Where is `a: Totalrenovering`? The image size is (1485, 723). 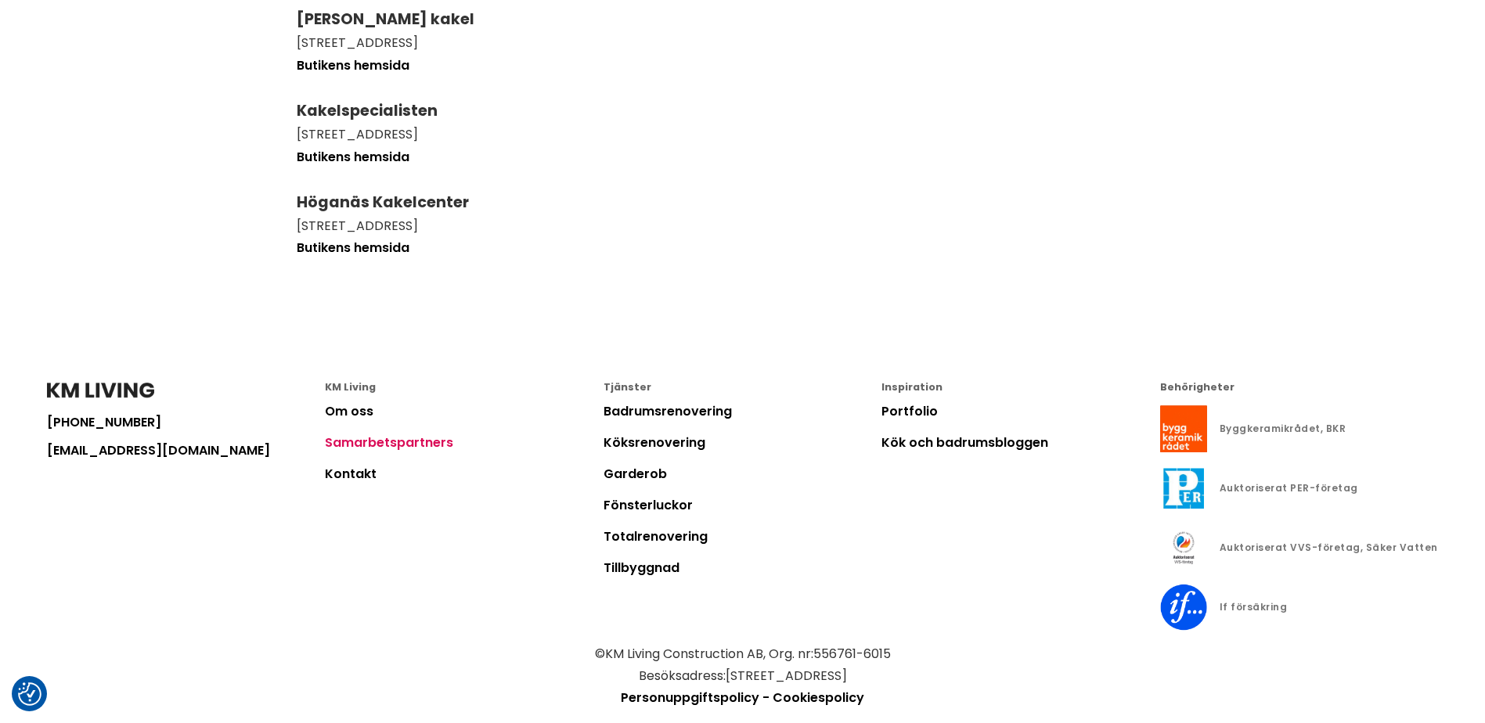 a: Totalrenovering is located at coordinates (655, 536).